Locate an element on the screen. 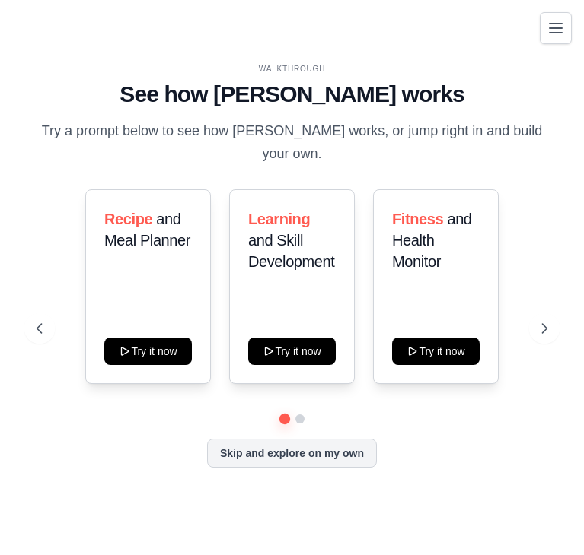 The image size is (584, 555). span: and Health Monitor is located at coordinates (431, 240).